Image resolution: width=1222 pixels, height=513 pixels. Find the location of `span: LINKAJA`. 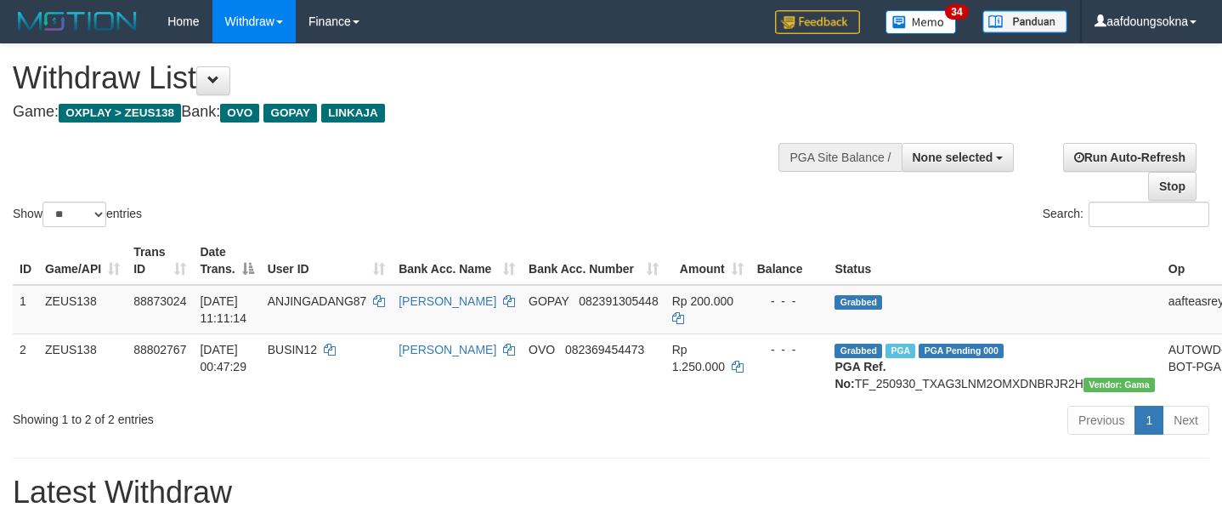

span: LINKAJA is located at coordinates (353, 113).